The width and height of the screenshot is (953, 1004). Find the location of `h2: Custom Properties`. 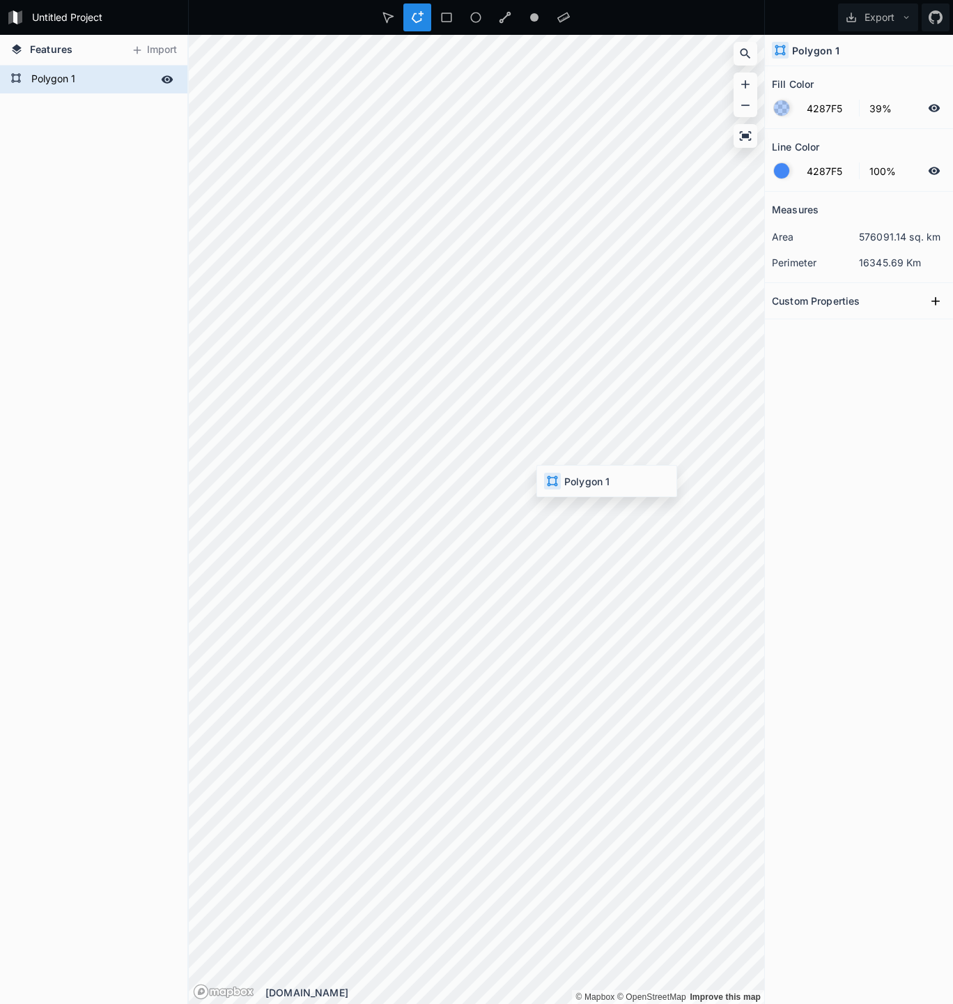

h2: Custom Properties is located at coordinates (816, 300).